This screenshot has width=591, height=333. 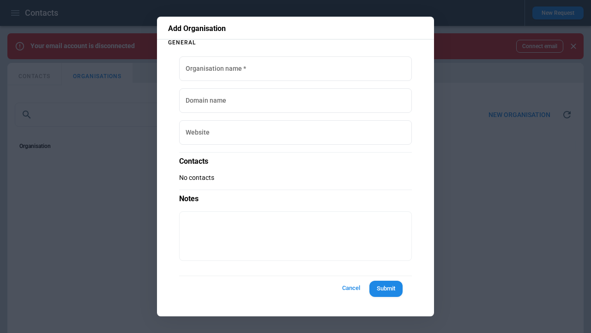 I want to click on p: Notes, so click(x=296, y=196).